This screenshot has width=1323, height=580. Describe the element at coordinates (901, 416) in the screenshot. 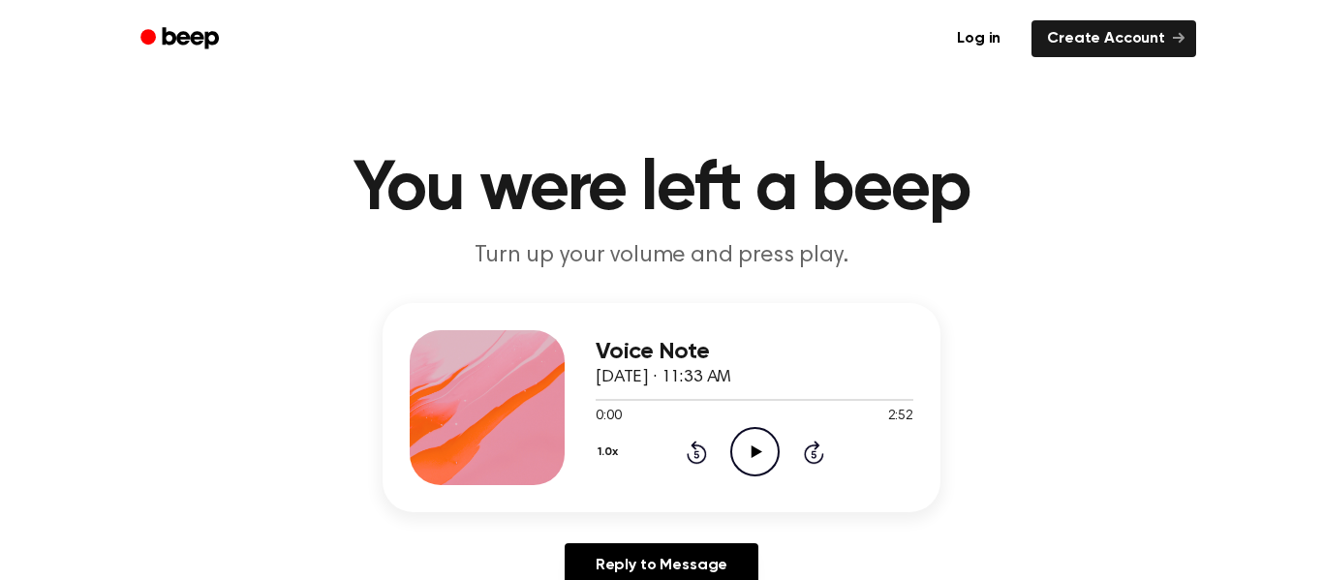

I see `span: 2:52` at that location.